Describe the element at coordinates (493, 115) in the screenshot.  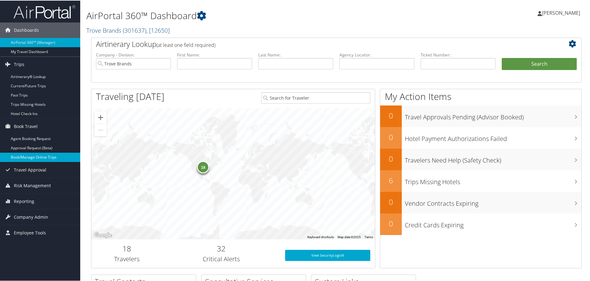
I see `h3: Travel Approvals Pending (Advisor Booked)` at that location.